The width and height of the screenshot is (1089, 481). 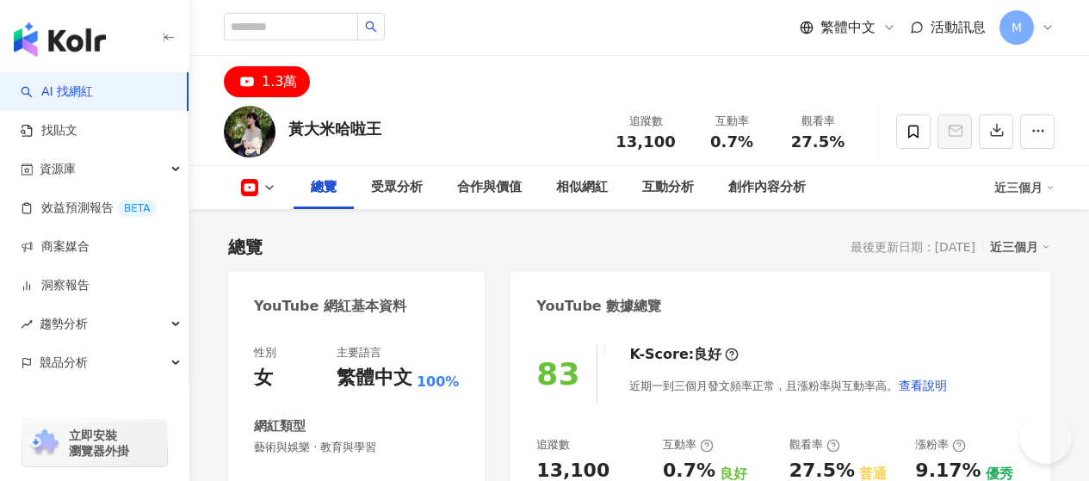 I want to click on span: 資源庫, so click(x=58, y=169).